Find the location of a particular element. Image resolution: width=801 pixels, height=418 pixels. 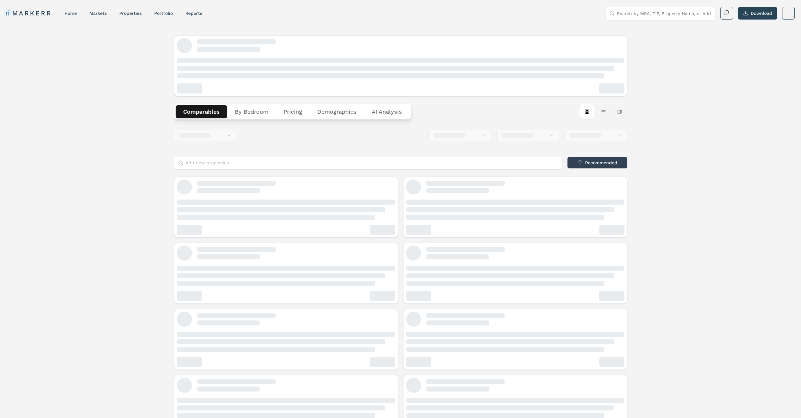

a: home is located at coordinates (70, 13).